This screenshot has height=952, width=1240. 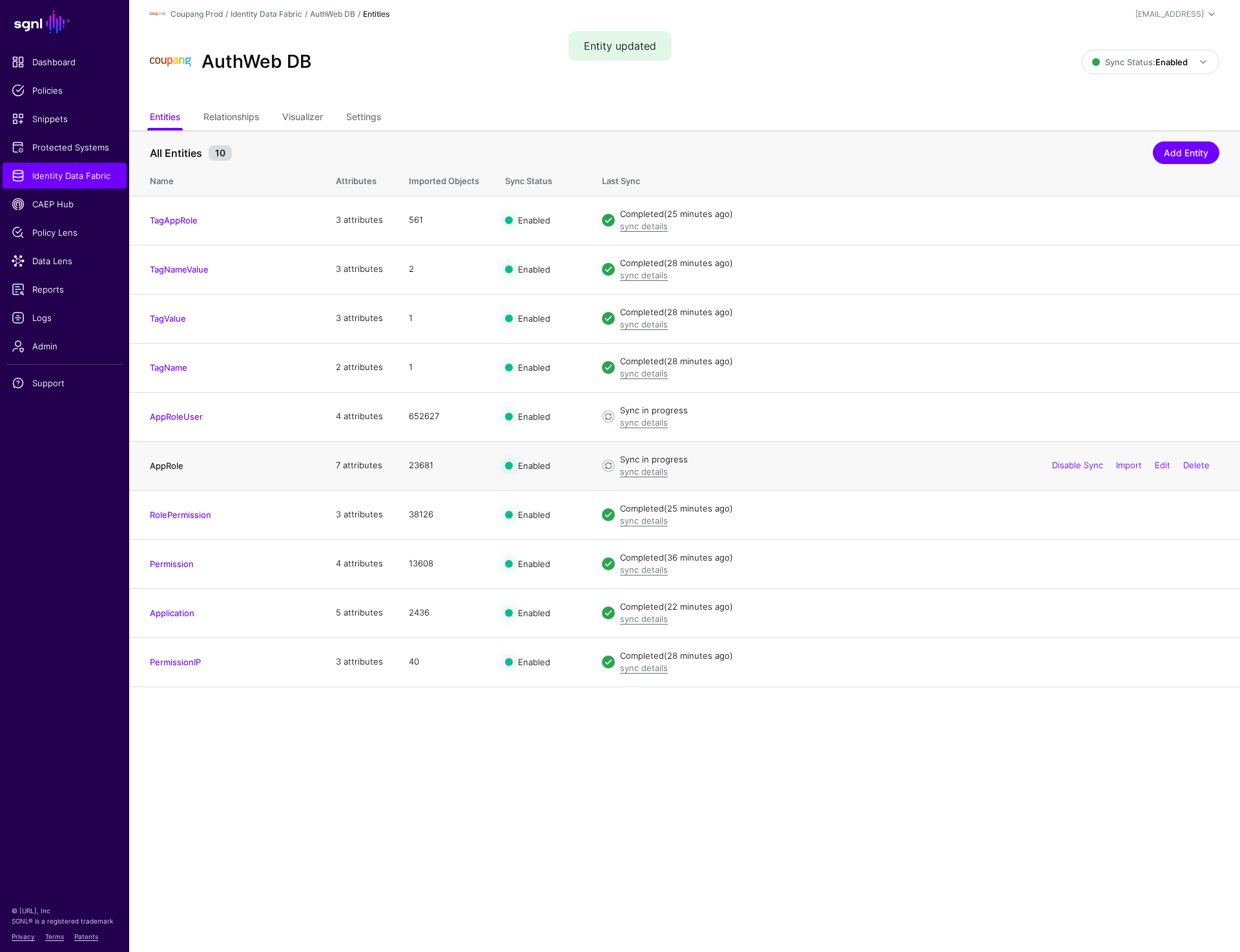 What do you see at coordinates (65, 119) in the screenshot?
I see `a: Snippets` at bounding box center [65, 119].